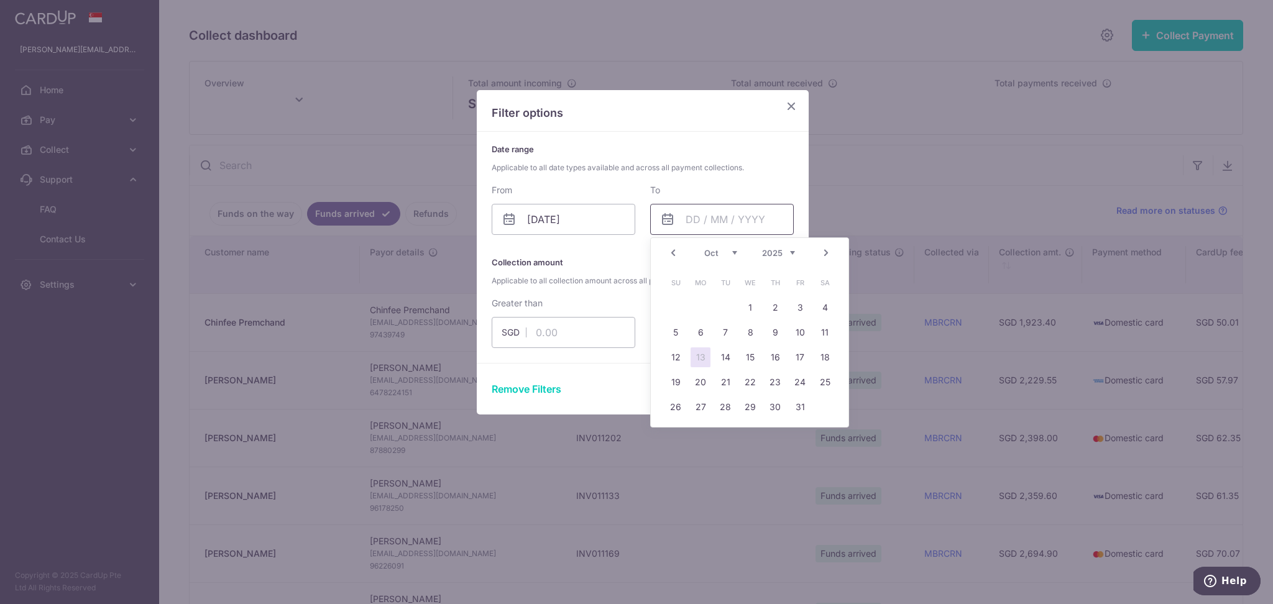 The width and height of the screenshot is (1273, 604). I want to click on input: 0.00, so click(563, 333).